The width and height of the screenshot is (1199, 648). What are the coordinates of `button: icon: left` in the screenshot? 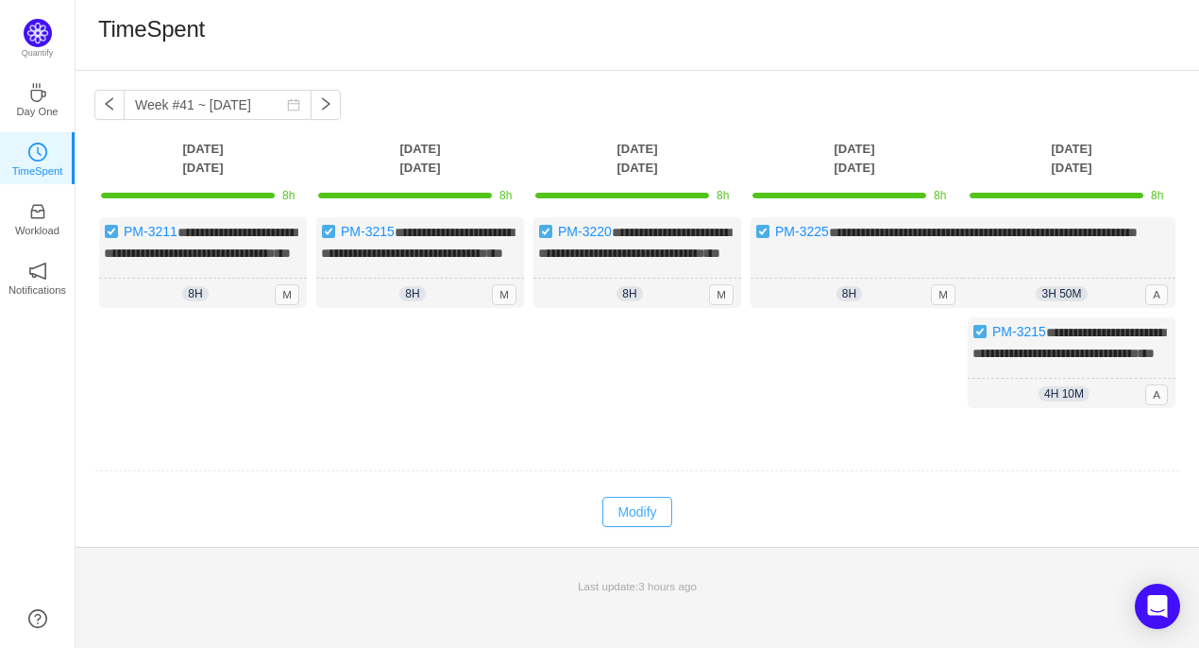 It's located at (110, 105).